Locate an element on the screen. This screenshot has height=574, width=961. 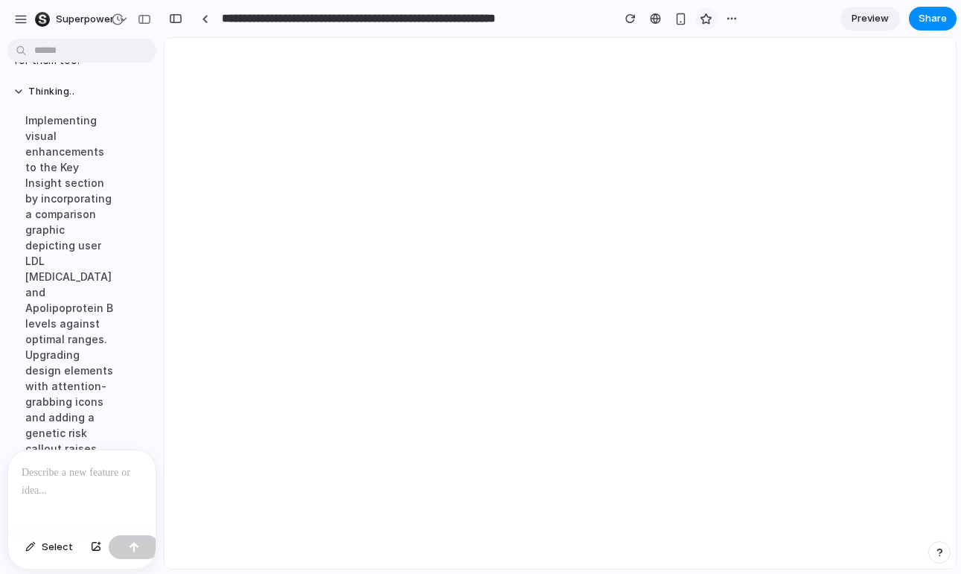
span: Preview is located at coordinates (870, 19).